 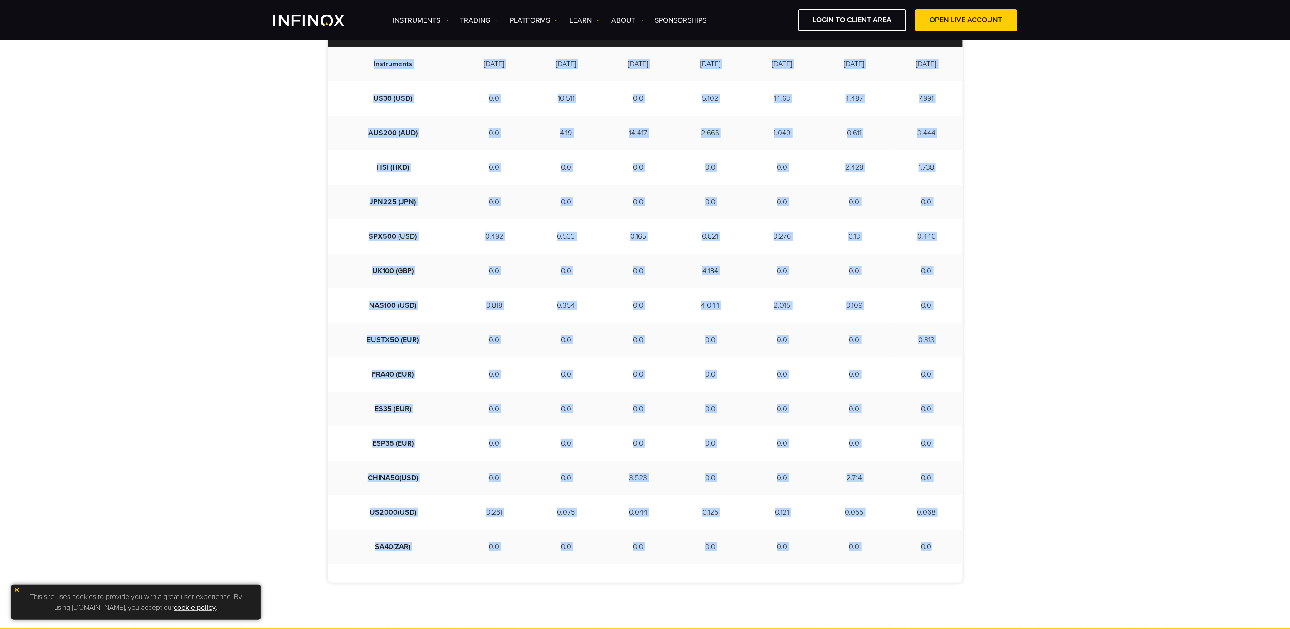 I want to click on td: 5.102, so click(x=710, y=98).